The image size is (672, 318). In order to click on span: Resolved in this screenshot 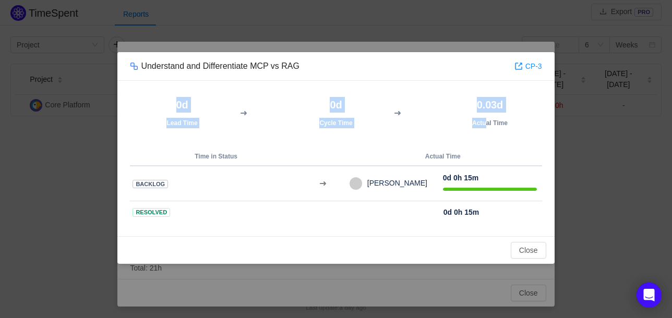, I will do `click(151, 212)`.